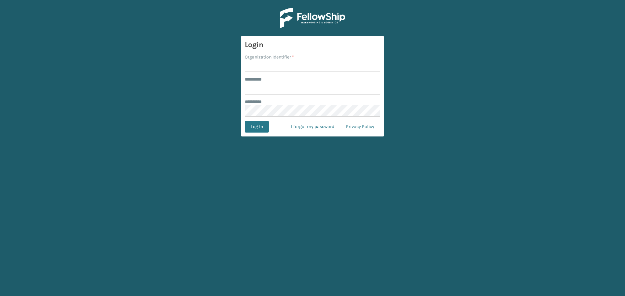 This screenshot has height=296, width=625. I want to click on button: Log In, so click(257, 127).